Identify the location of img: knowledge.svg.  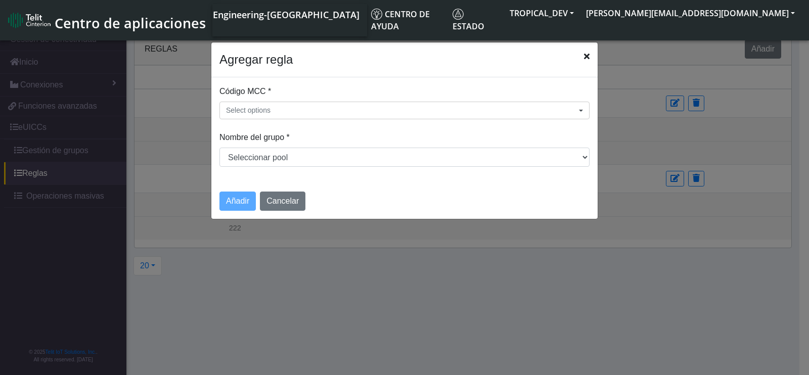
(377, 14).